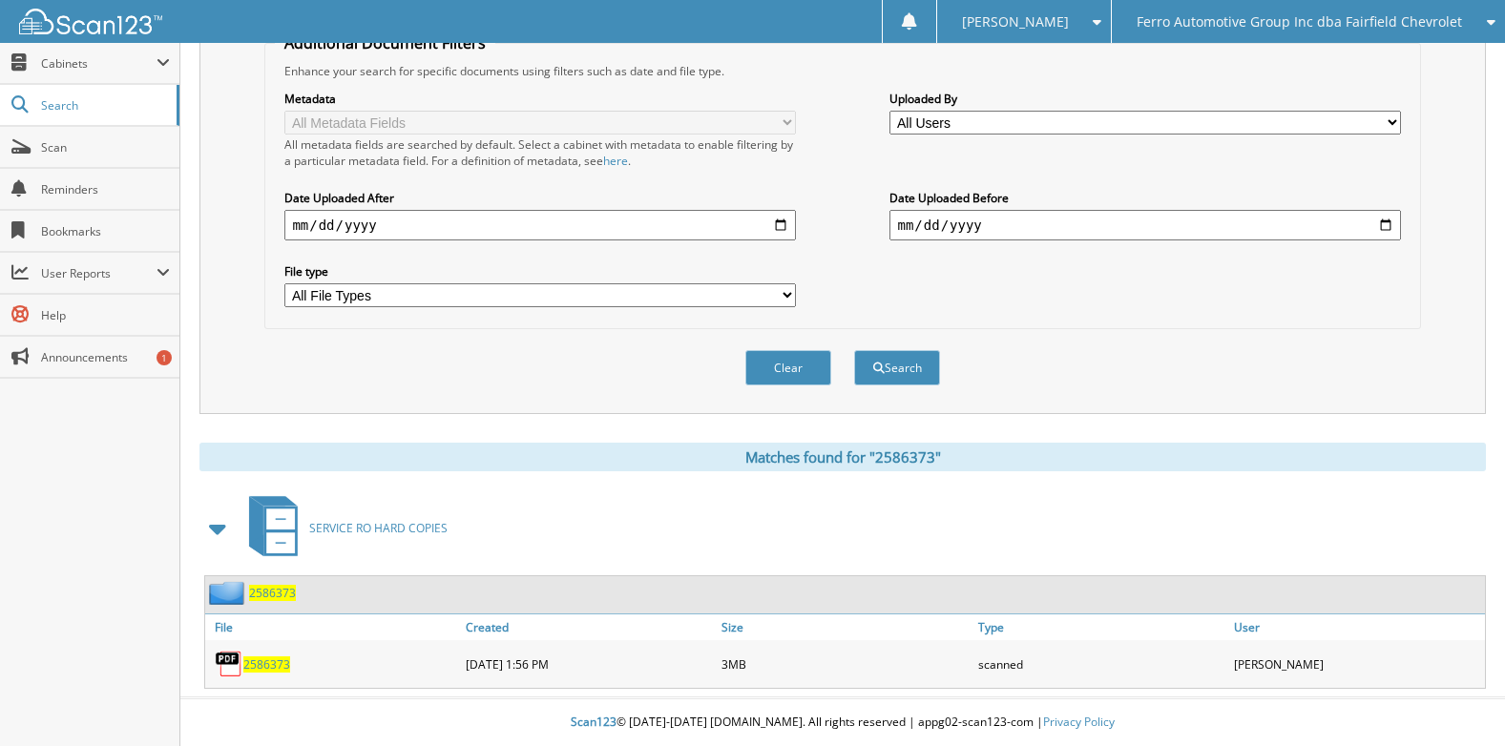 This screenshot has width=1505, height=746. Describe the element at coordinates (105, 315) in the screenshot. I see `span: Help` at that location.